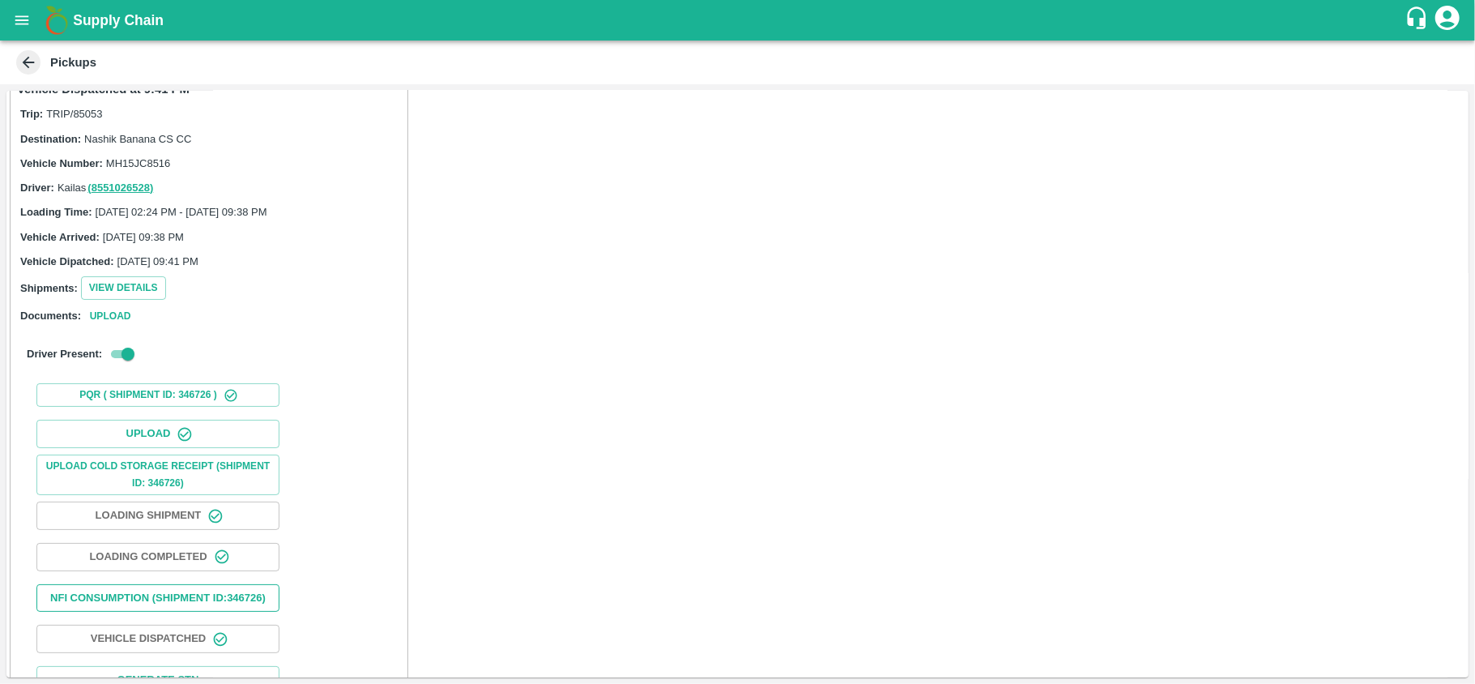  What do you see at coordinates (118, 20) in the screenshot?
I see `b: Supply Chain` at bounding box center [118, 20].